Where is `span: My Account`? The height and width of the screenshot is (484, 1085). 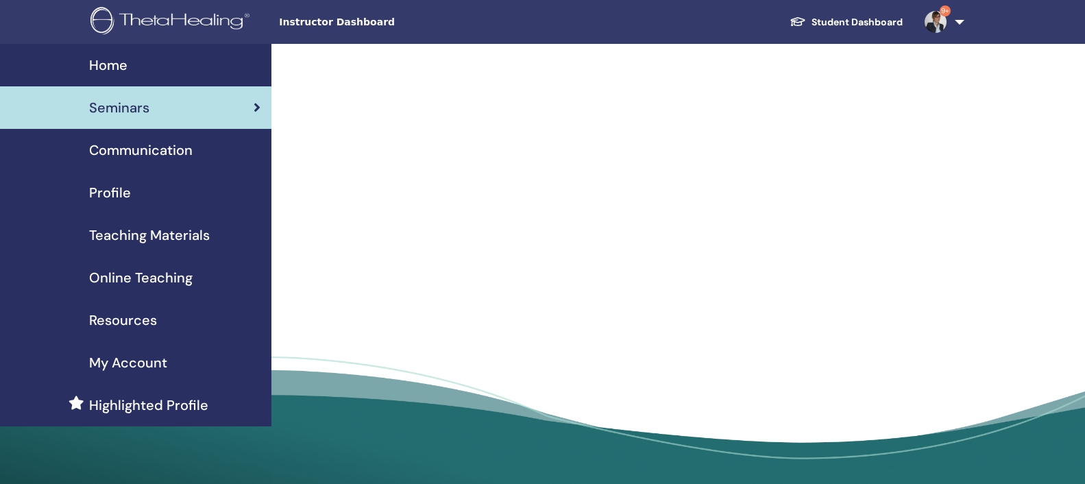
span: My Account is located at coordinates (128, 362).